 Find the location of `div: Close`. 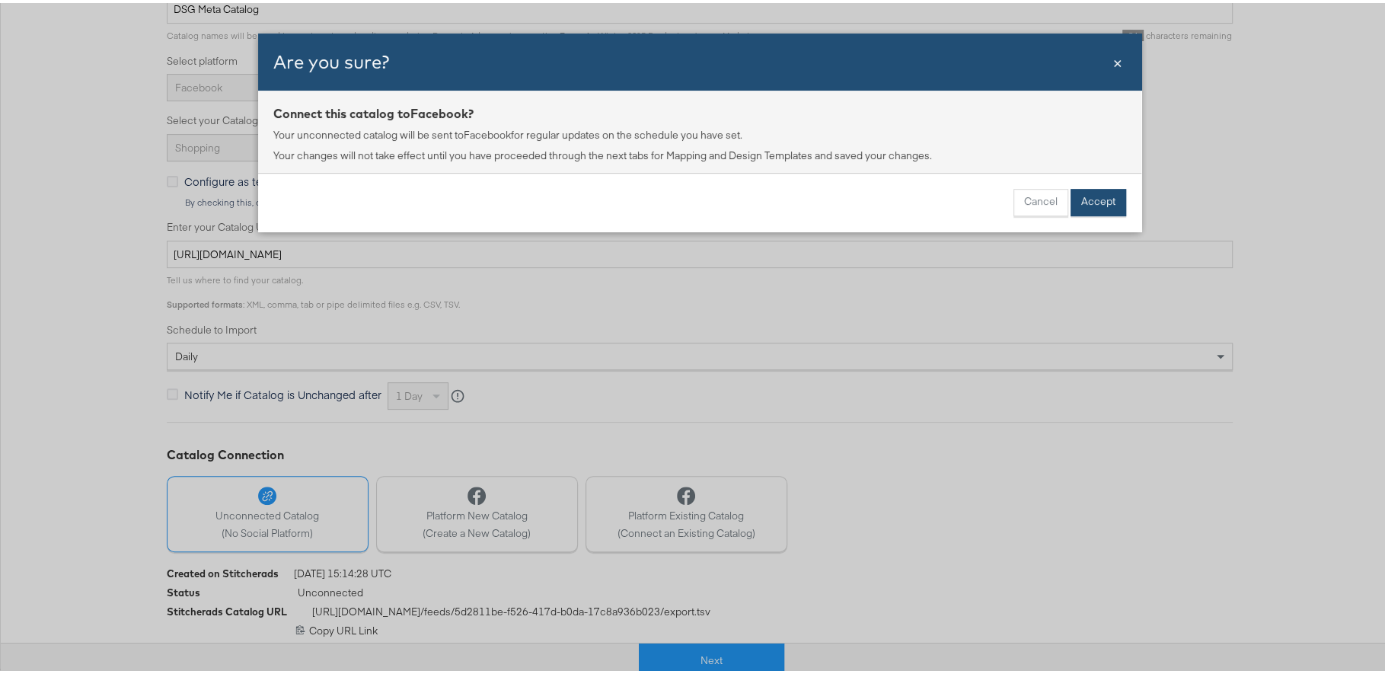

div: Close is located at coordinates (1118, 59).